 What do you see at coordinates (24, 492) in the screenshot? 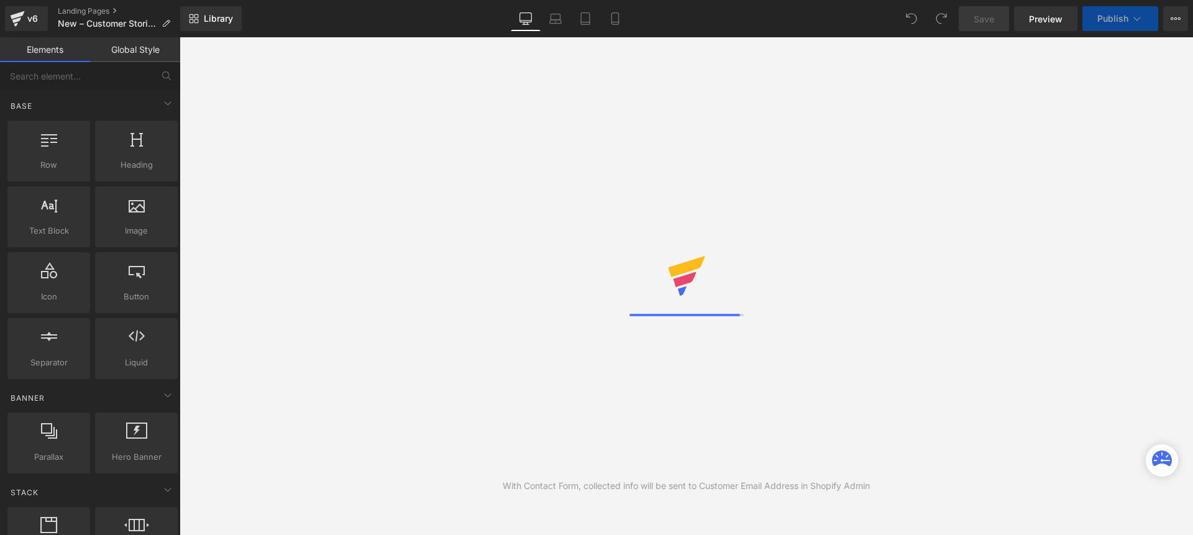
I see `span: Stack` at bounding box center [24, 492].